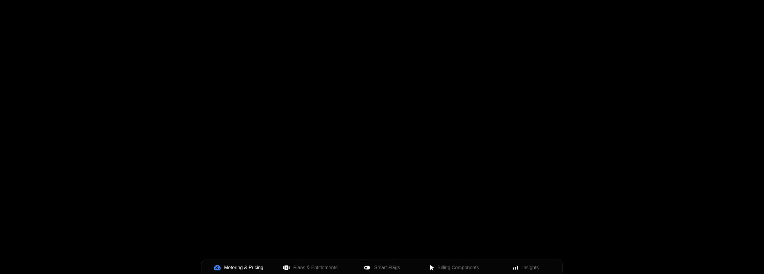 The width and height of the screenshot is (764, 274). Describe the element at coordinates (531, 267) in the screenshot. I see `span: Insights` at that location.